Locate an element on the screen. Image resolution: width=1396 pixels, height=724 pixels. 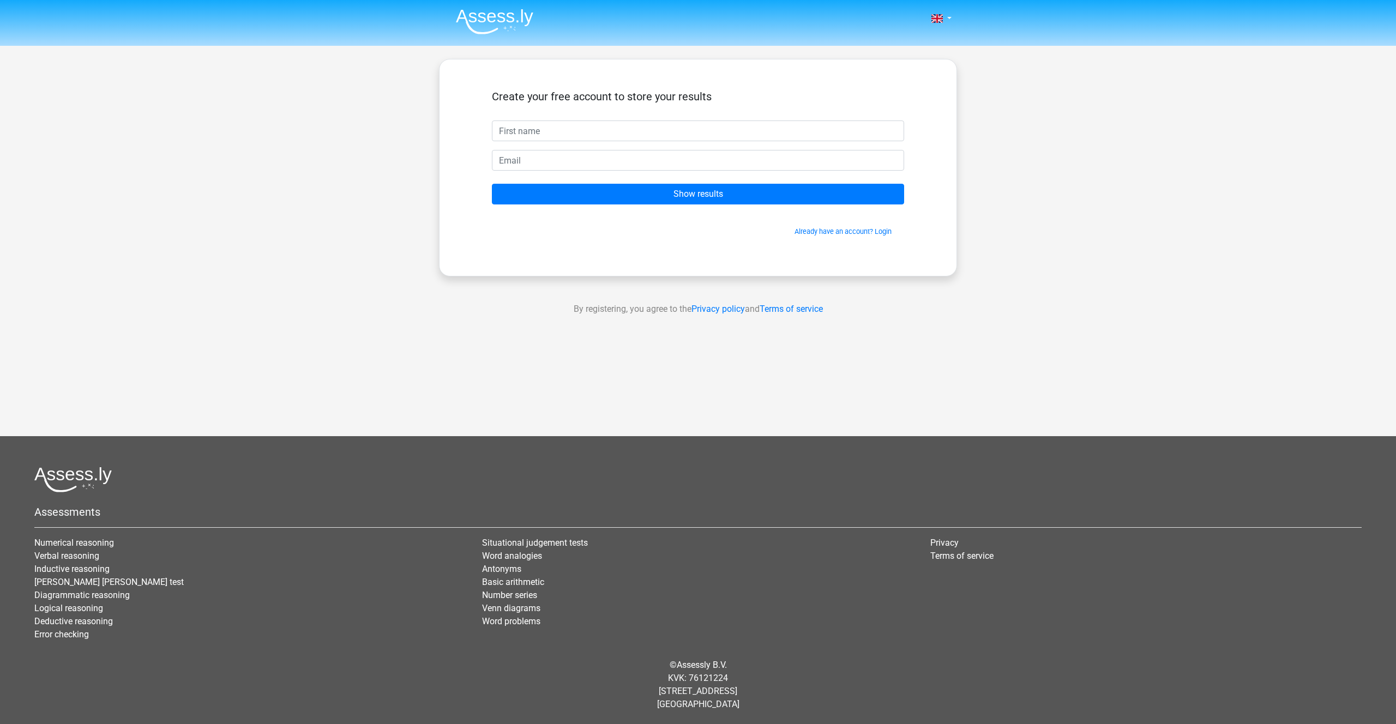
a: Already have an account? Login is located at coordinates (843, 231).